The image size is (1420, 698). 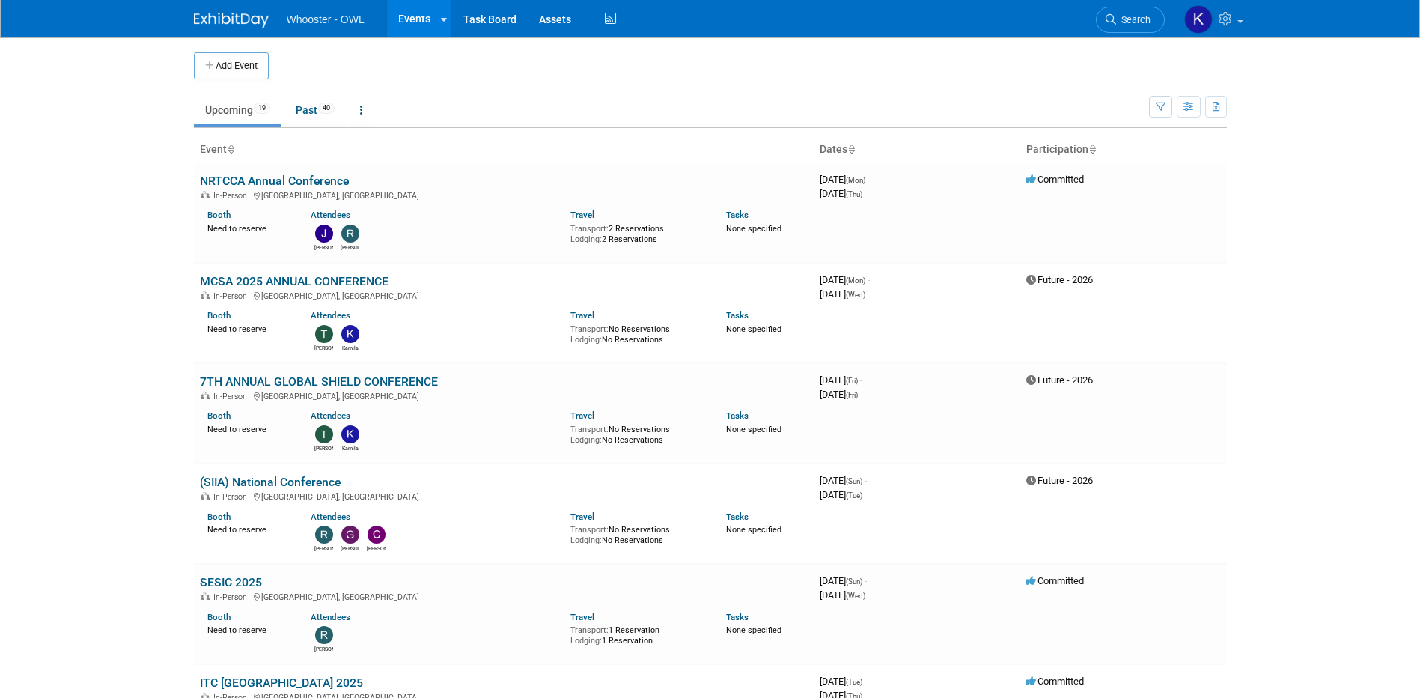 What do you see at coordinates (350, 548) in the screenshot?
I see `div: Gary LaFond` at bounding box center [350, 548].